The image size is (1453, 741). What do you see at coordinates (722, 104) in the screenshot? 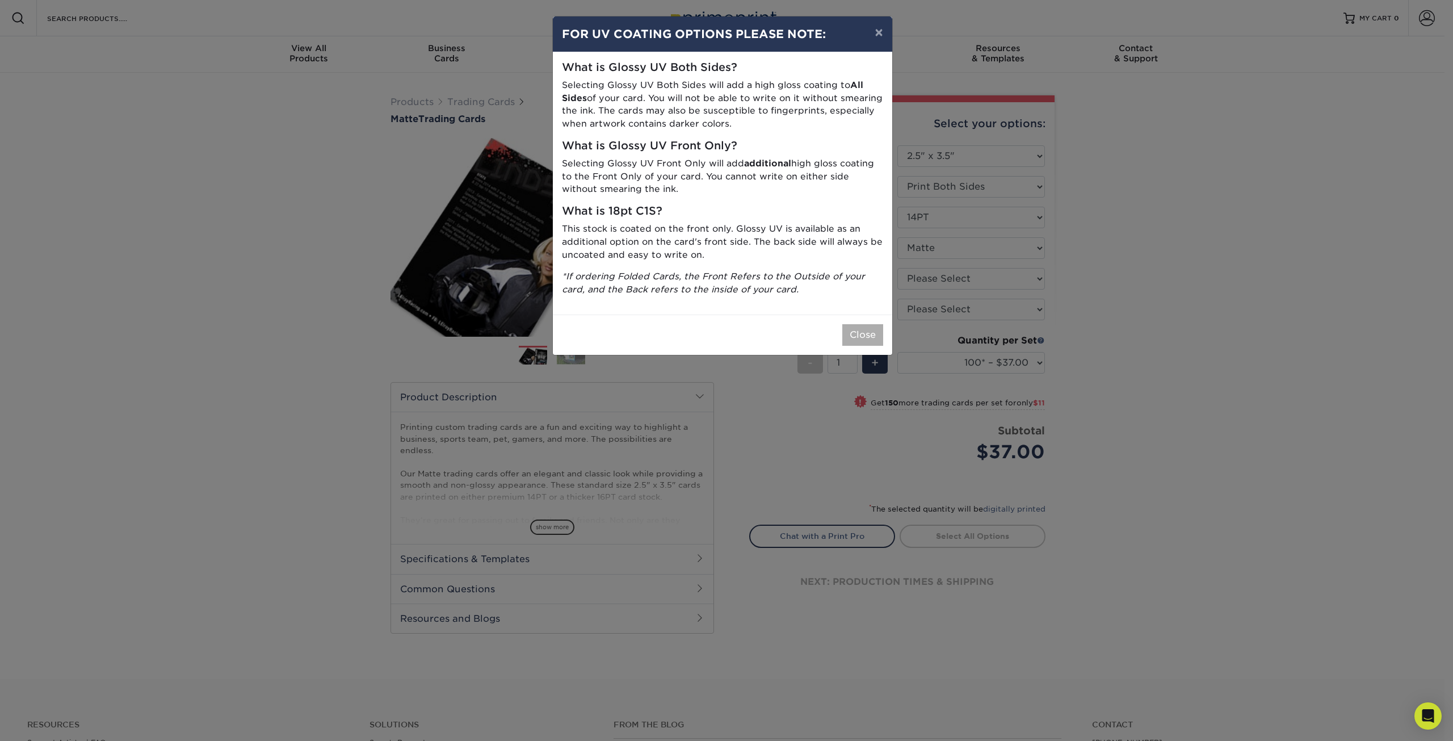
I see `p: Selecting Glossy UV Both Sides will add a high gloss coating to of your card. You will not be abl...` at bounding box center [722, 104].